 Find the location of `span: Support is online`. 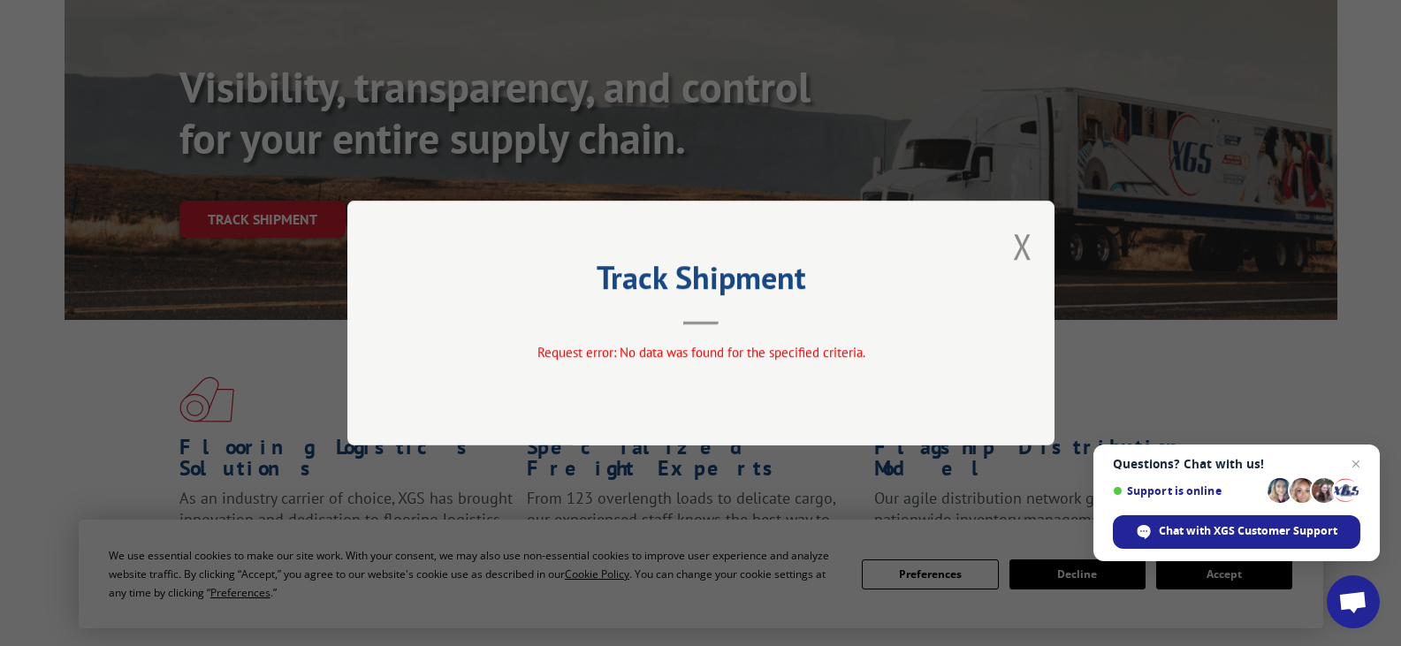

span: Support is online is located at coordinates (1187, 490).